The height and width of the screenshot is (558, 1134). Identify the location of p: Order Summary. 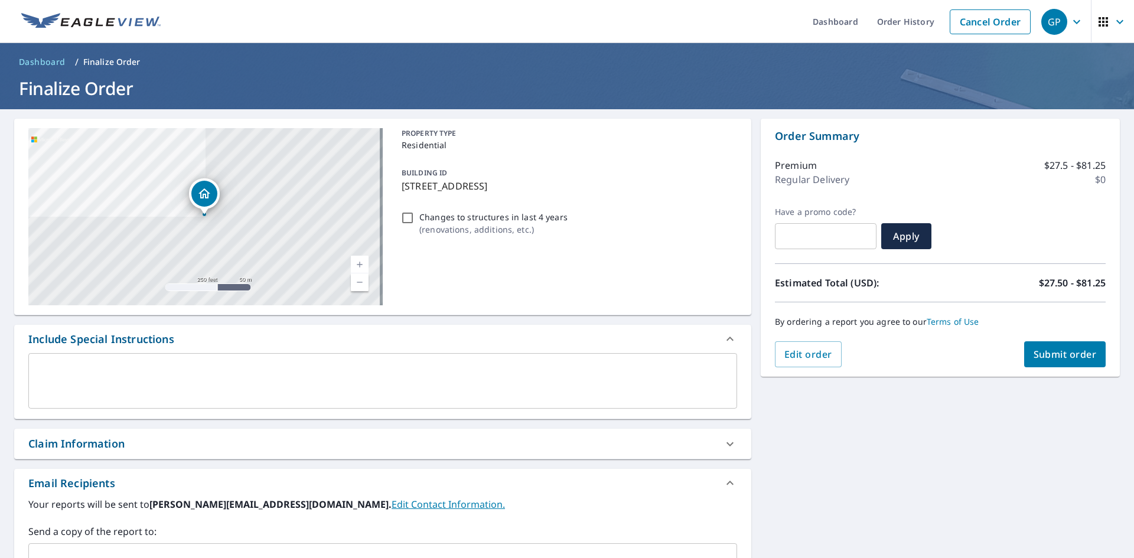
(941, 136).